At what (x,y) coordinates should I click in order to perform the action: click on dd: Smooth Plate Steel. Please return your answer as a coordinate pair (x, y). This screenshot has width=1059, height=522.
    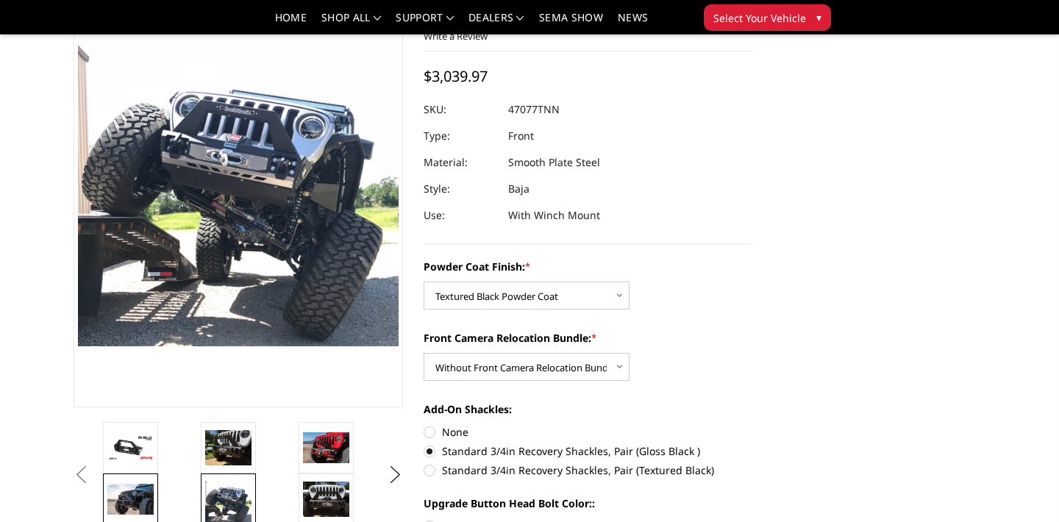
    Looking at the image, I should click on (554, 163).